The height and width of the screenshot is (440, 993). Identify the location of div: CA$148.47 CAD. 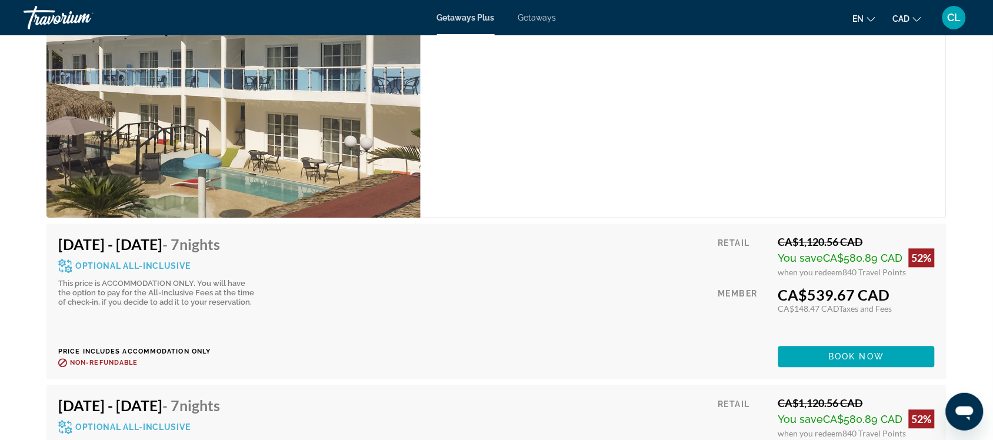
(857, 309).